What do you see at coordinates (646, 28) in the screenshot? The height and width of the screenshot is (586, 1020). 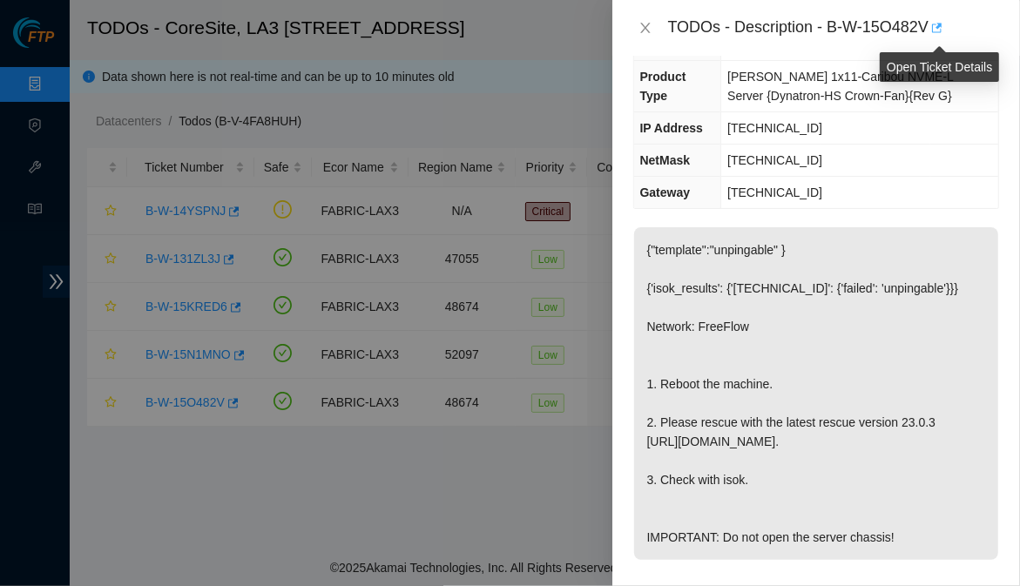 I see `span: close` at bounding box center [646, 28].